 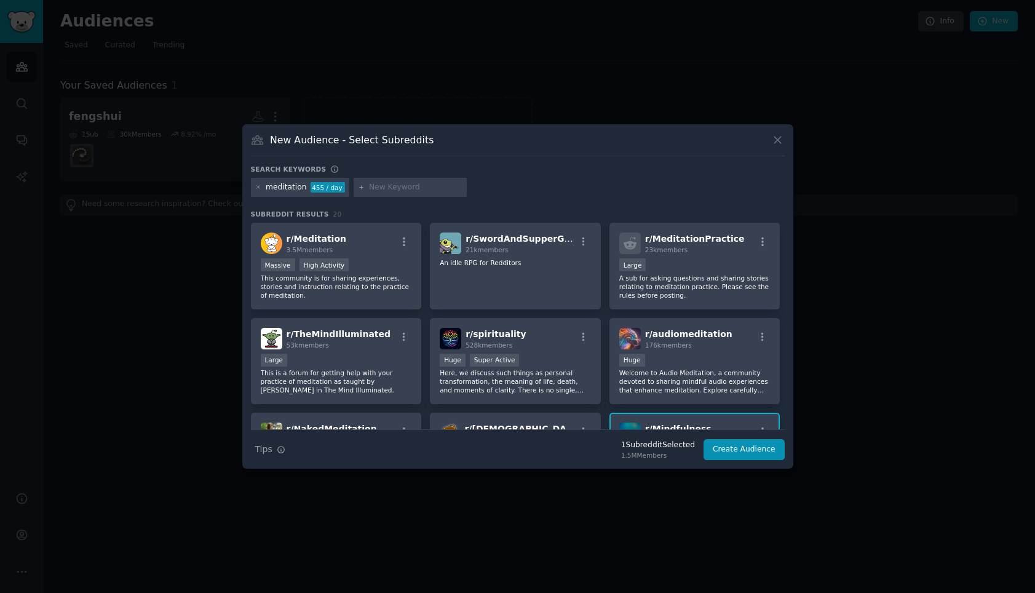 I want to click on p: Welcome to Audio Meditation, a community devoted to sharing mindful audio experiences that enhanc..., so click(x=695, y=381).